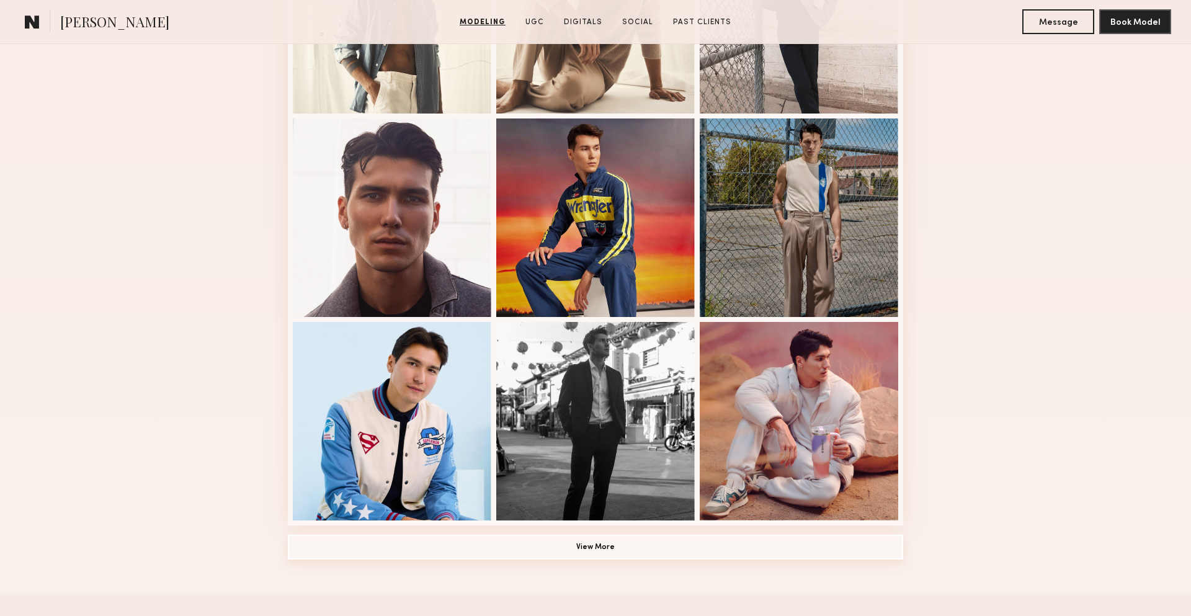 Image resolution: width=1191 pixels, height=616 pixels. What do you see at coordinates (583, 22) in the screenshot?
I see `a: Digitals` at bounding box center [583, 22].